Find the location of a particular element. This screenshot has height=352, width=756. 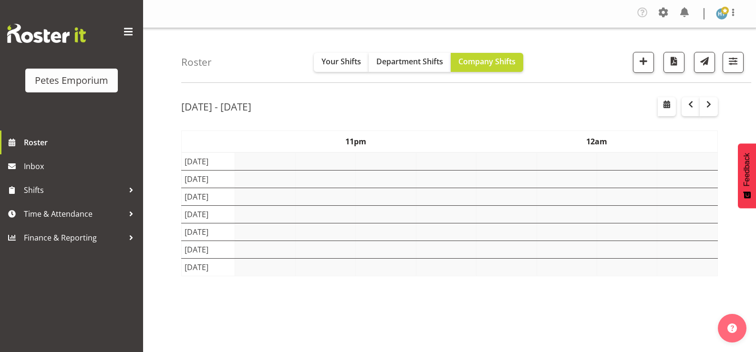

button: Select a specific date within the roster. is located at coordinates (667, 107).